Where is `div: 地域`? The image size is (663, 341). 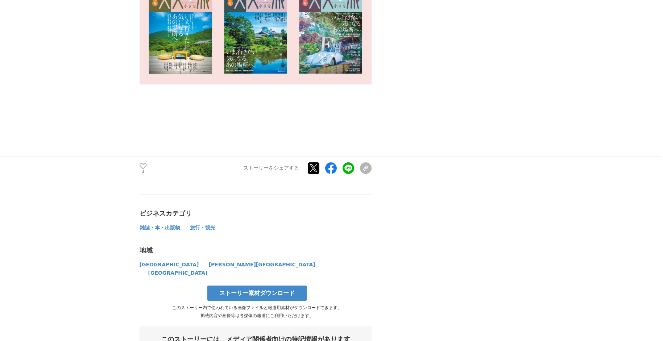 div: 地域 is located at coordinates (256, 251).